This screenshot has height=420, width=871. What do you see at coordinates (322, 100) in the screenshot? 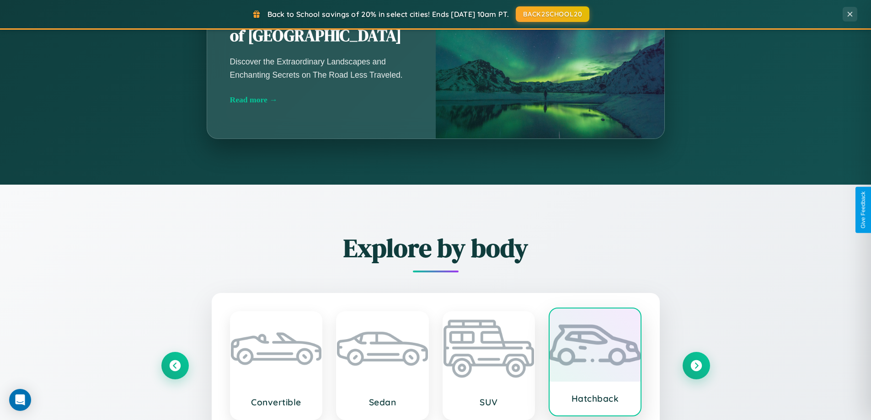
I see `div: Read more →` at bounding box center [322, 100].